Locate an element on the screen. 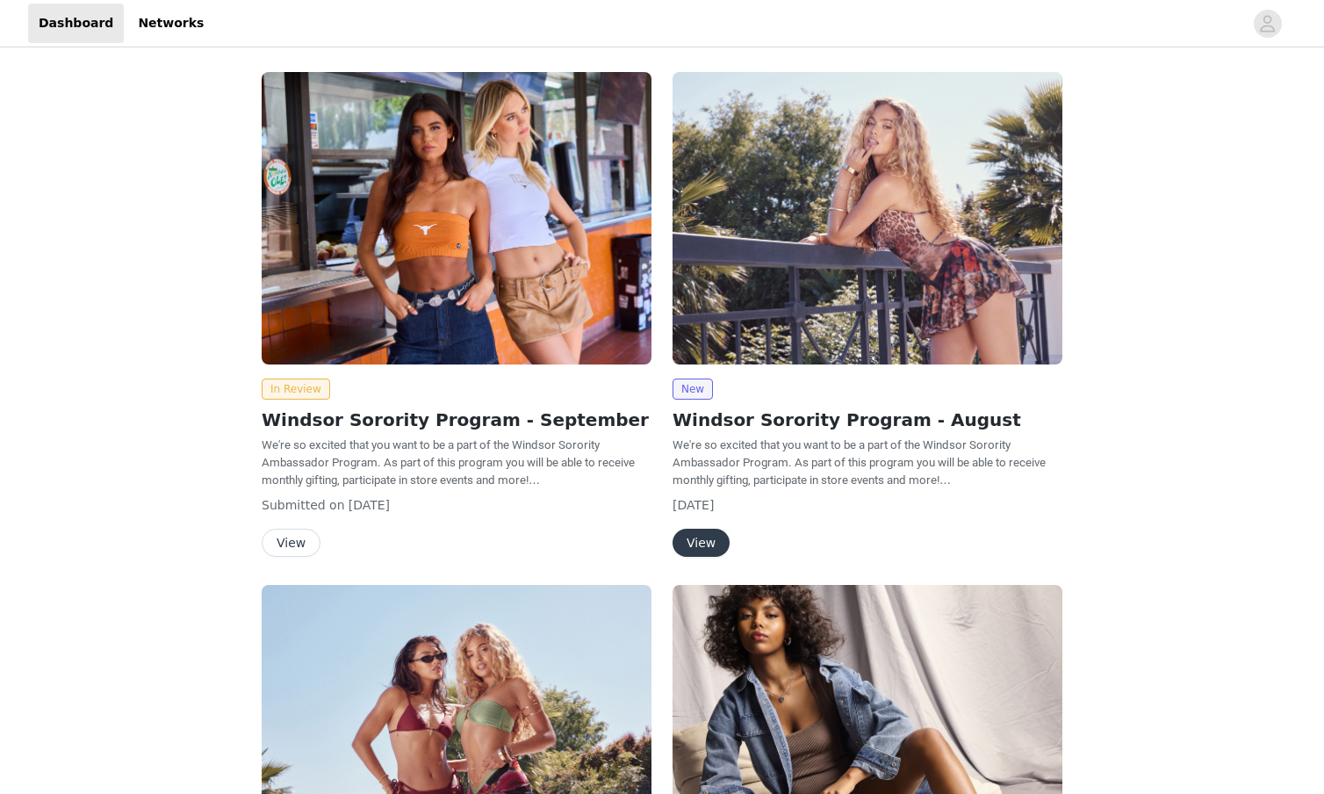  span: In Review is located at coordinates (296, 389).